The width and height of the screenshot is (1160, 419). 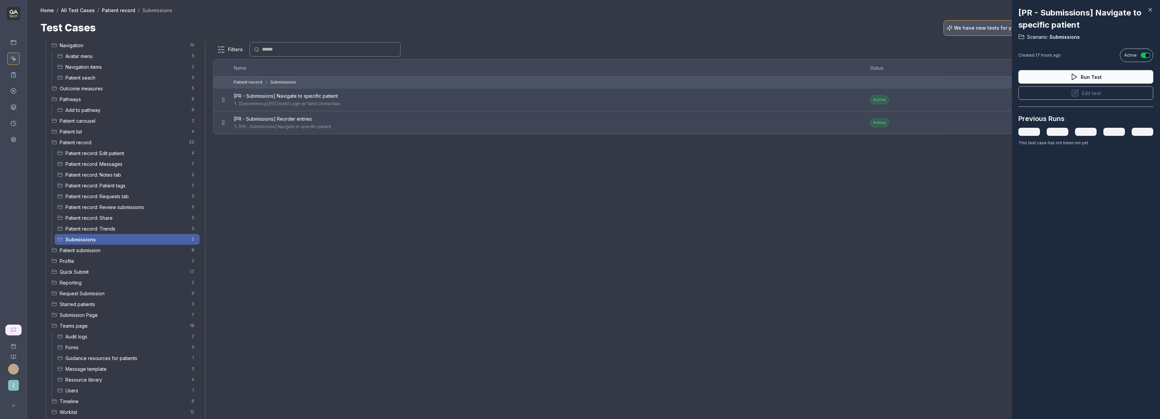 What do you see at coordinates (1130, 55) in the screenshot?
I see `span: Active` at bounding box center [1130, 55].